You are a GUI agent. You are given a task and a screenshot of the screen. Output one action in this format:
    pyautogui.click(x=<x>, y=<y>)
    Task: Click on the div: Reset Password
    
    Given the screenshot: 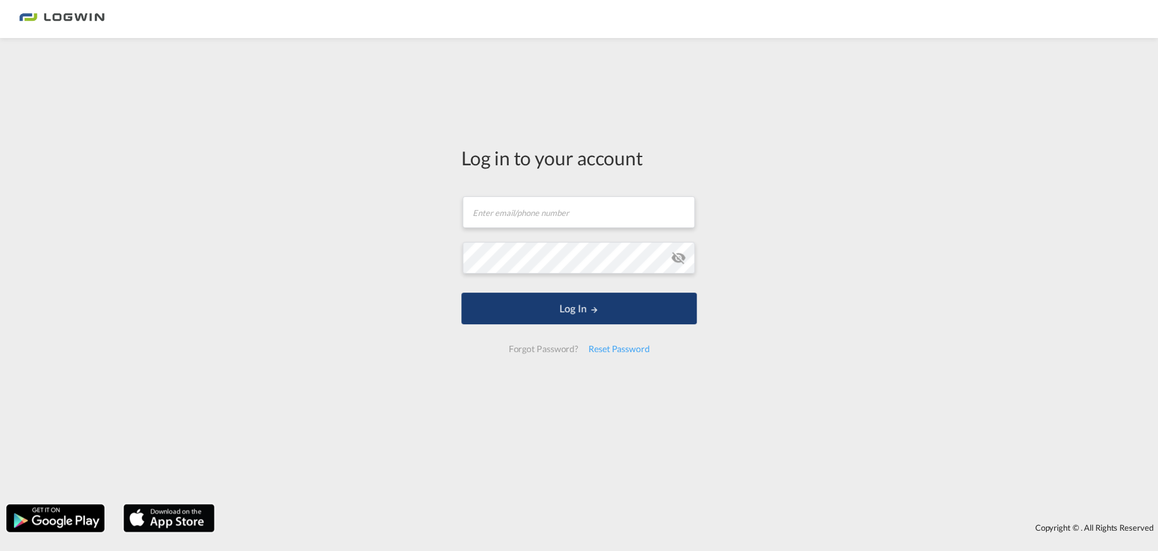 What is the action you would take?
    pyautogui.click(x=619, y=349)
    